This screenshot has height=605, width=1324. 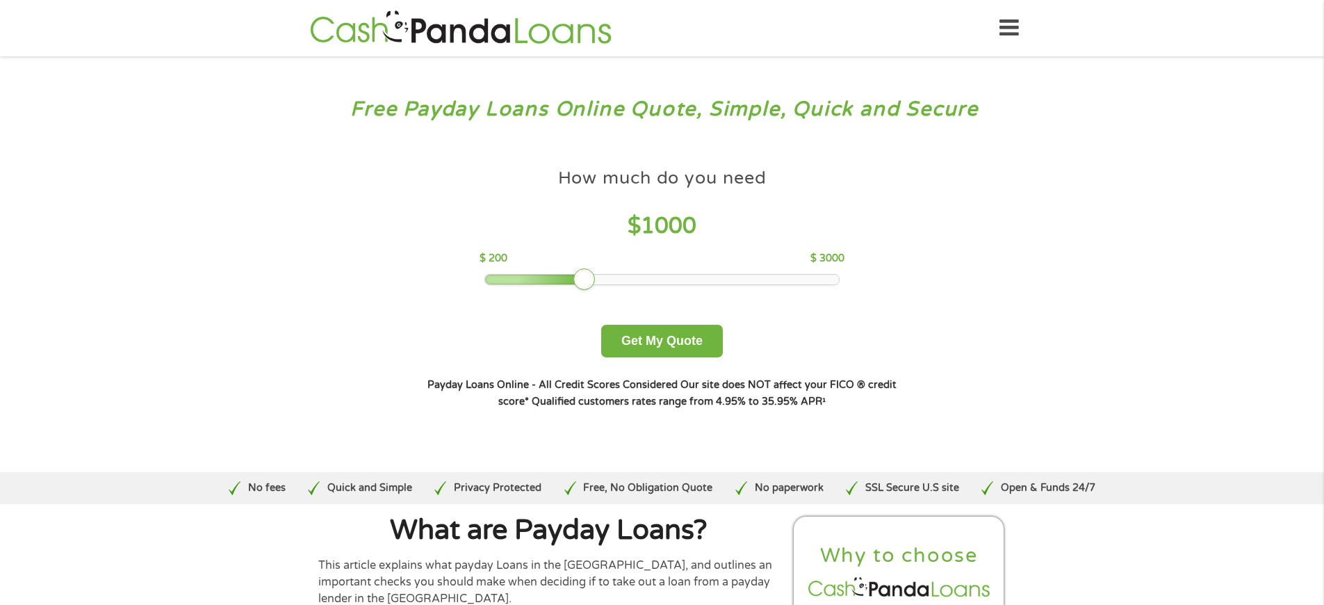 What do you see at coordinates (827, 259) in the screenshot?
I see `p: $ 3000` at bounding box center [827, 259].